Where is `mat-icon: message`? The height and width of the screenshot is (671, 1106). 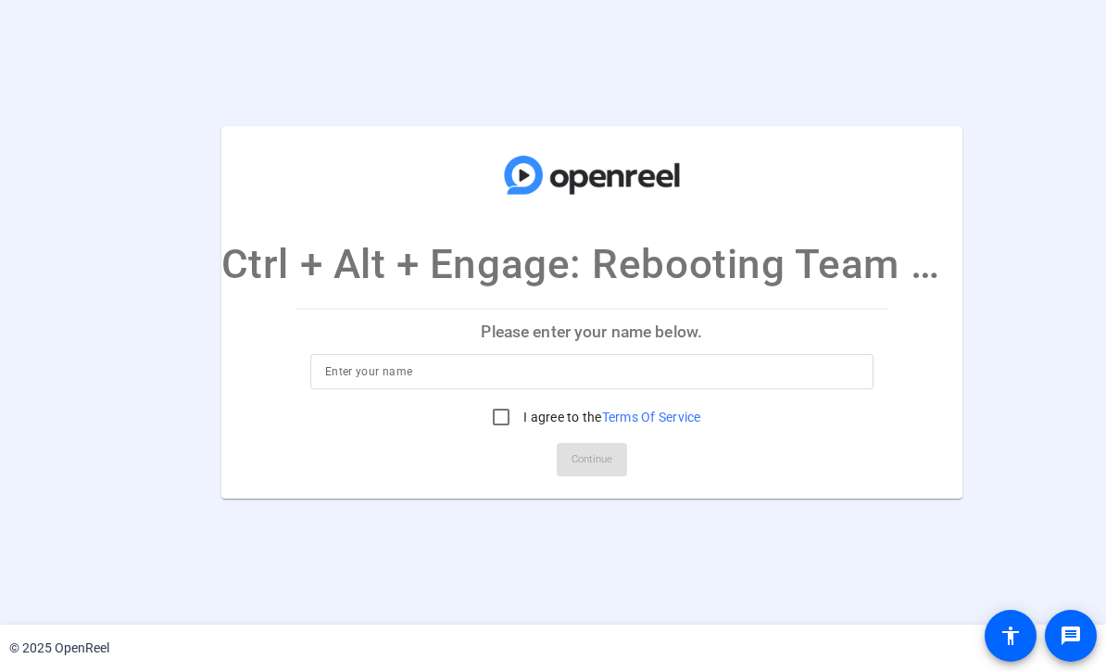
mat-icon: message is located at coordinates (1071, 635).